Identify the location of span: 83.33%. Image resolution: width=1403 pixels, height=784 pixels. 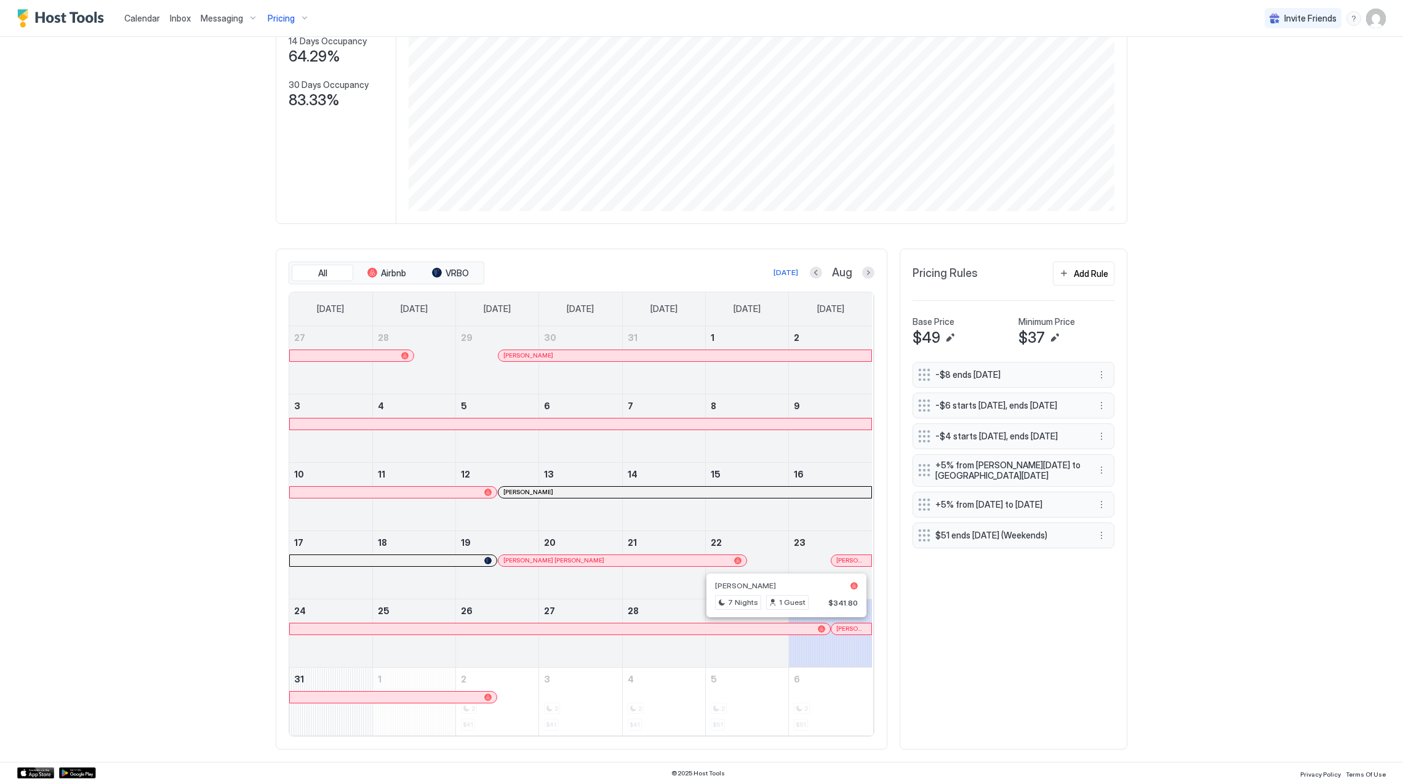
(314, 100).